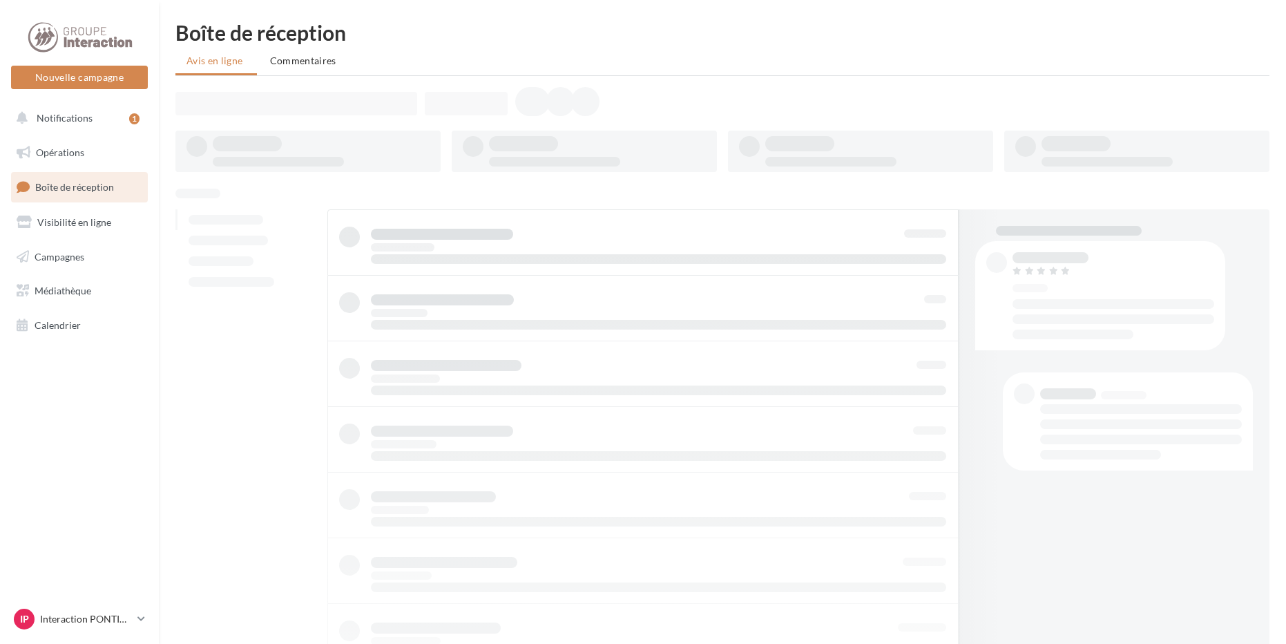  What do you see at coordinates (79, 153) in the screenshot?
I see `a: Opérations` at bounding box center [79, 153].